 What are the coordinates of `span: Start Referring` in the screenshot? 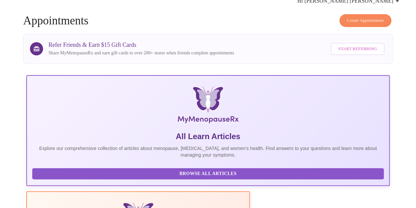 It's located at (358, 49).